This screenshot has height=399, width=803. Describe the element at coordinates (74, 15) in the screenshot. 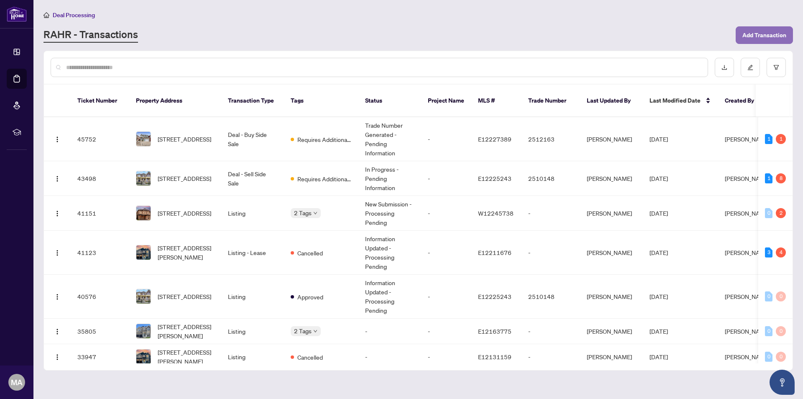

I see `span: Deal Processing` at that location.